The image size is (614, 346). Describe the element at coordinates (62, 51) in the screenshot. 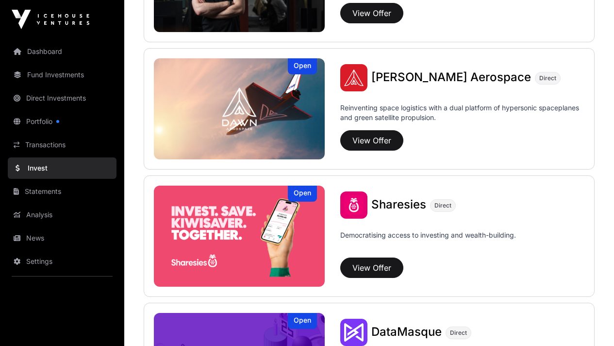

I see `a: Dashboard` at that location.